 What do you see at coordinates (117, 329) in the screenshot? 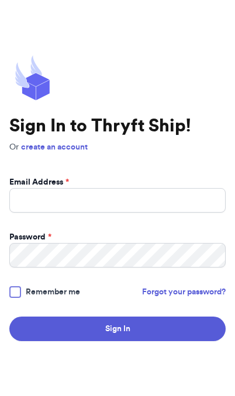
I see `button: Sign In` at bounding box center [117, 329].